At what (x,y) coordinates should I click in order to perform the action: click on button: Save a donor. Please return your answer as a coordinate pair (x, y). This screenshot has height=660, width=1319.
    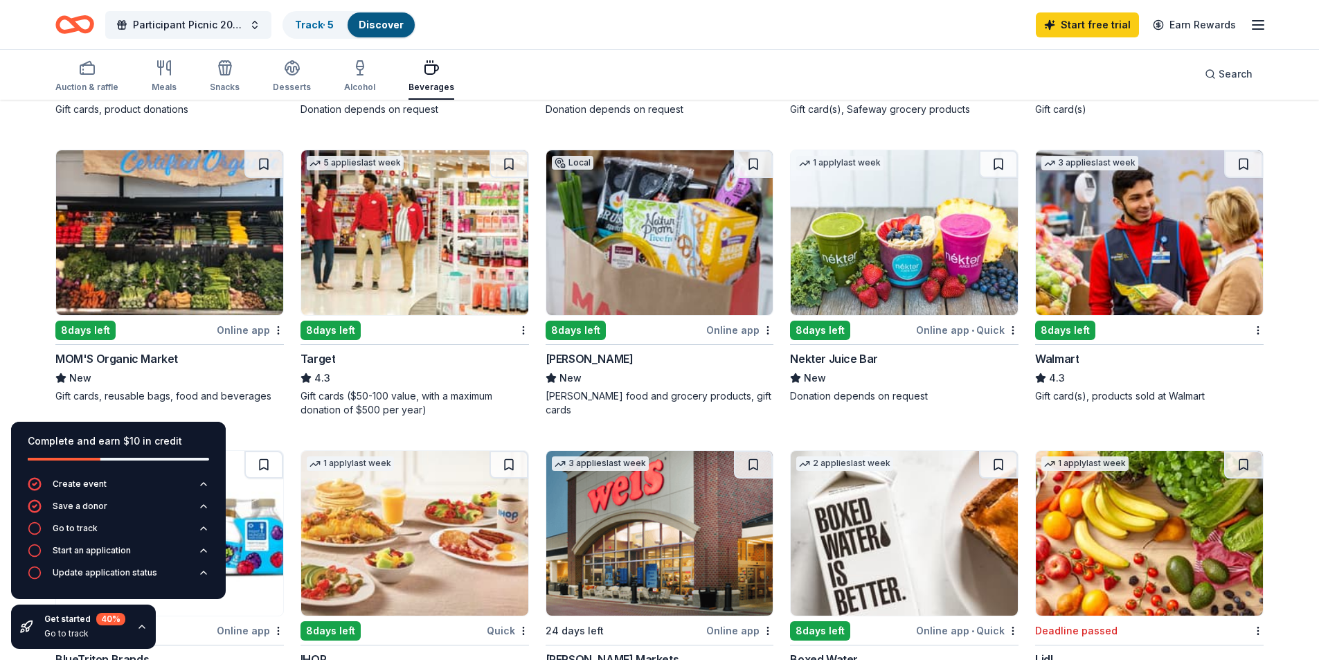
    Looking at the image, I should click on (118, 510).